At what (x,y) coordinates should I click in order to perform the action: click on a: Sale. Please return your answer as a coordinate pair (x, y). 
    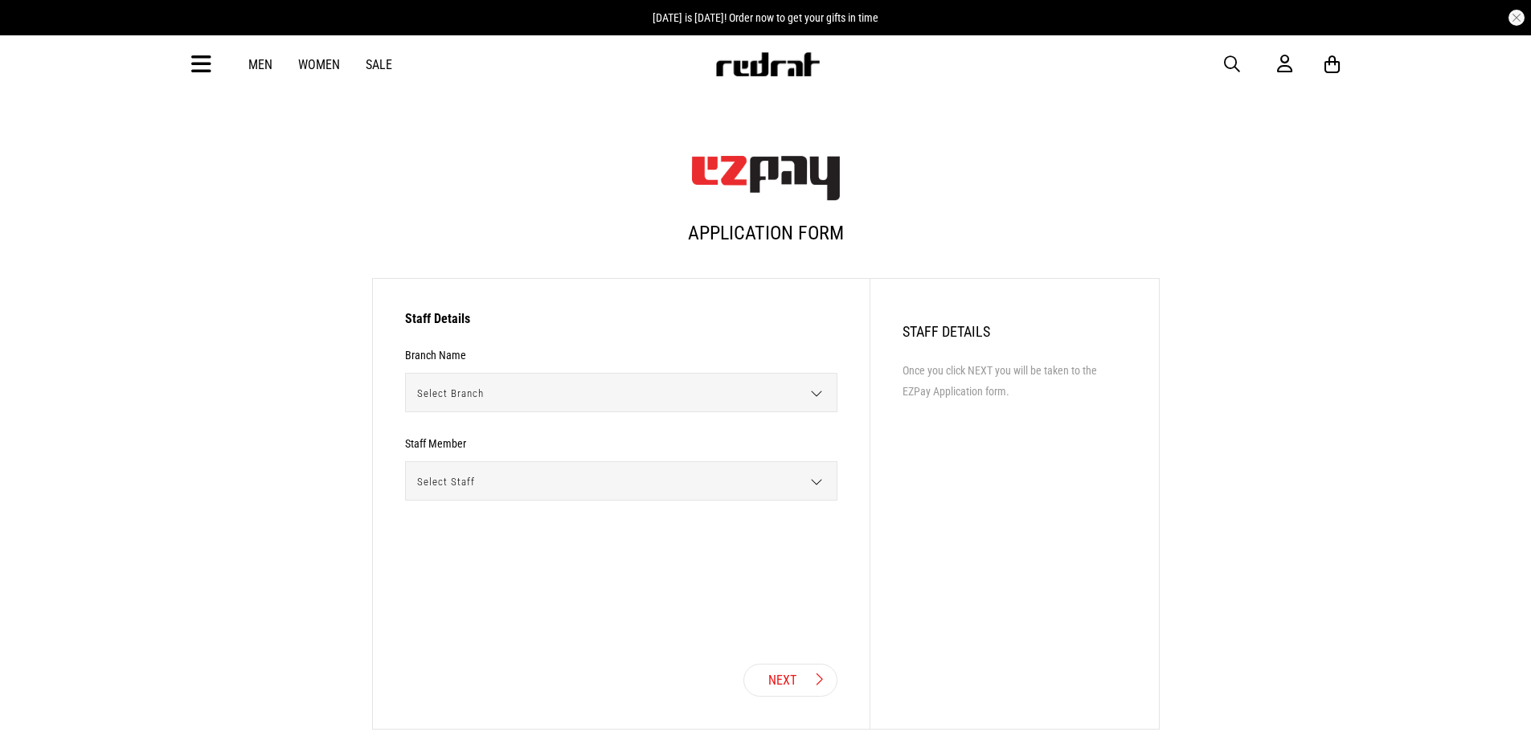
    Looking at the image, I should click on (379, 64).